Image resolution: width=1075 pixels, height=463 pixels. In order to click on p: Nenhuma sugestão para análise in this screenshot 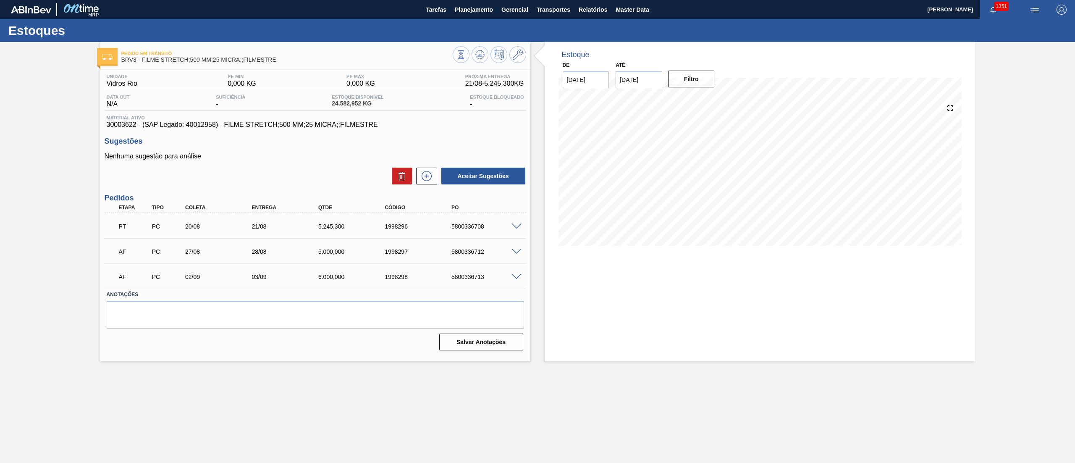, I will do `click(315, 156)`.